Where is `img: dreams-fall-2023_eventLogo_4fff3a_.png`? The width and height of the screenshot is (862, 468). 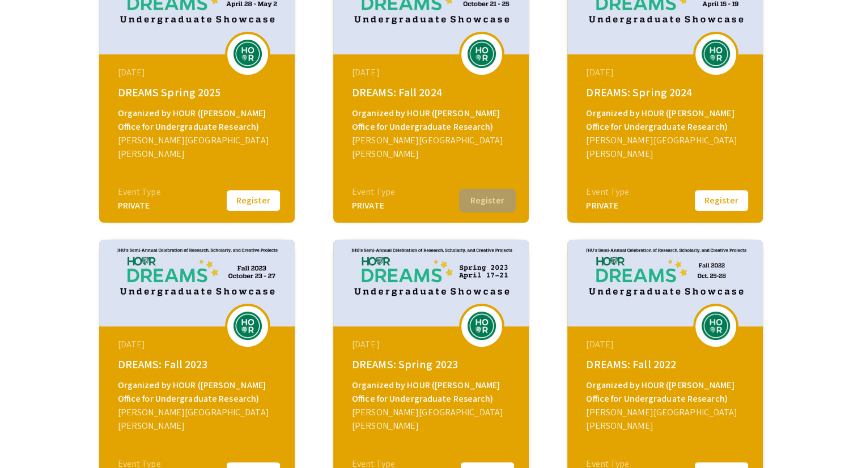
img: dreams-fall-2023_eventLogo_4fff3a_.png is located at coordinates (248, 326).